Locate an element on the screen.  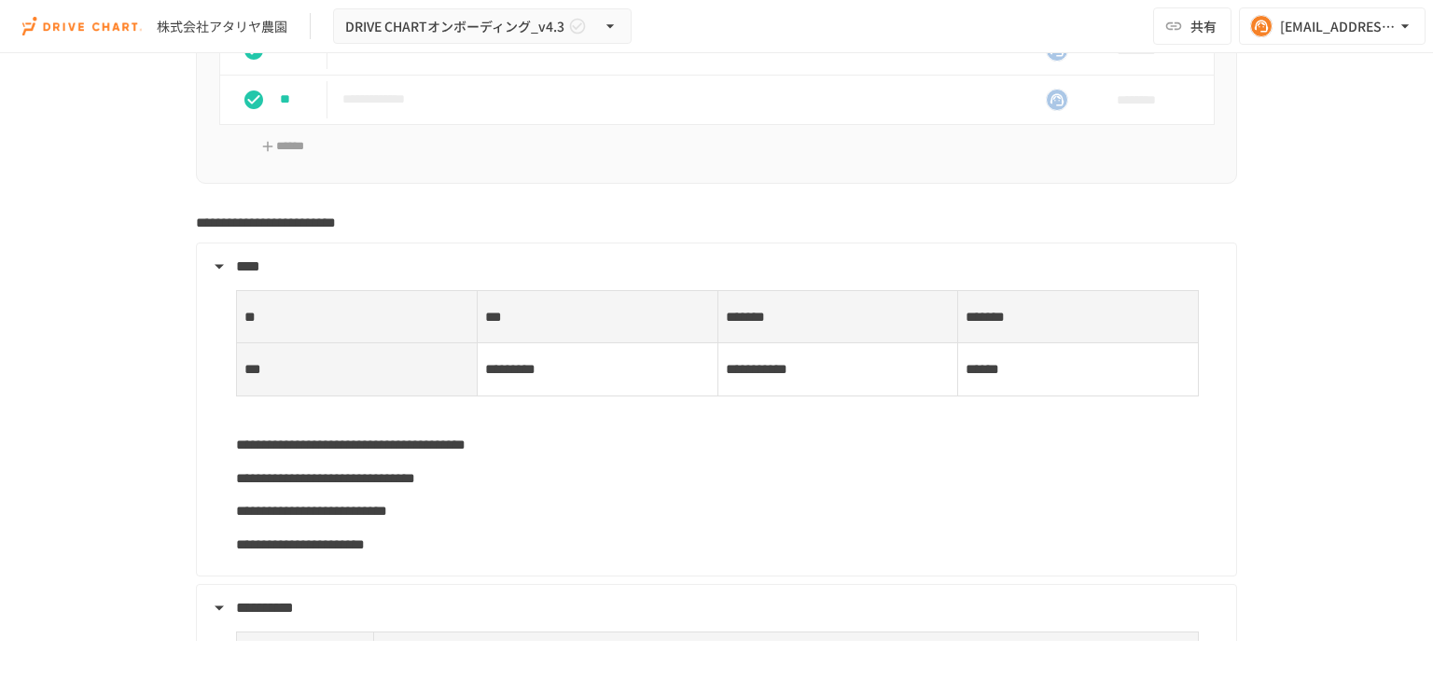
button: DRIVE CHARTオンボーディング_v4.3 is located at coordinates (482, 26).